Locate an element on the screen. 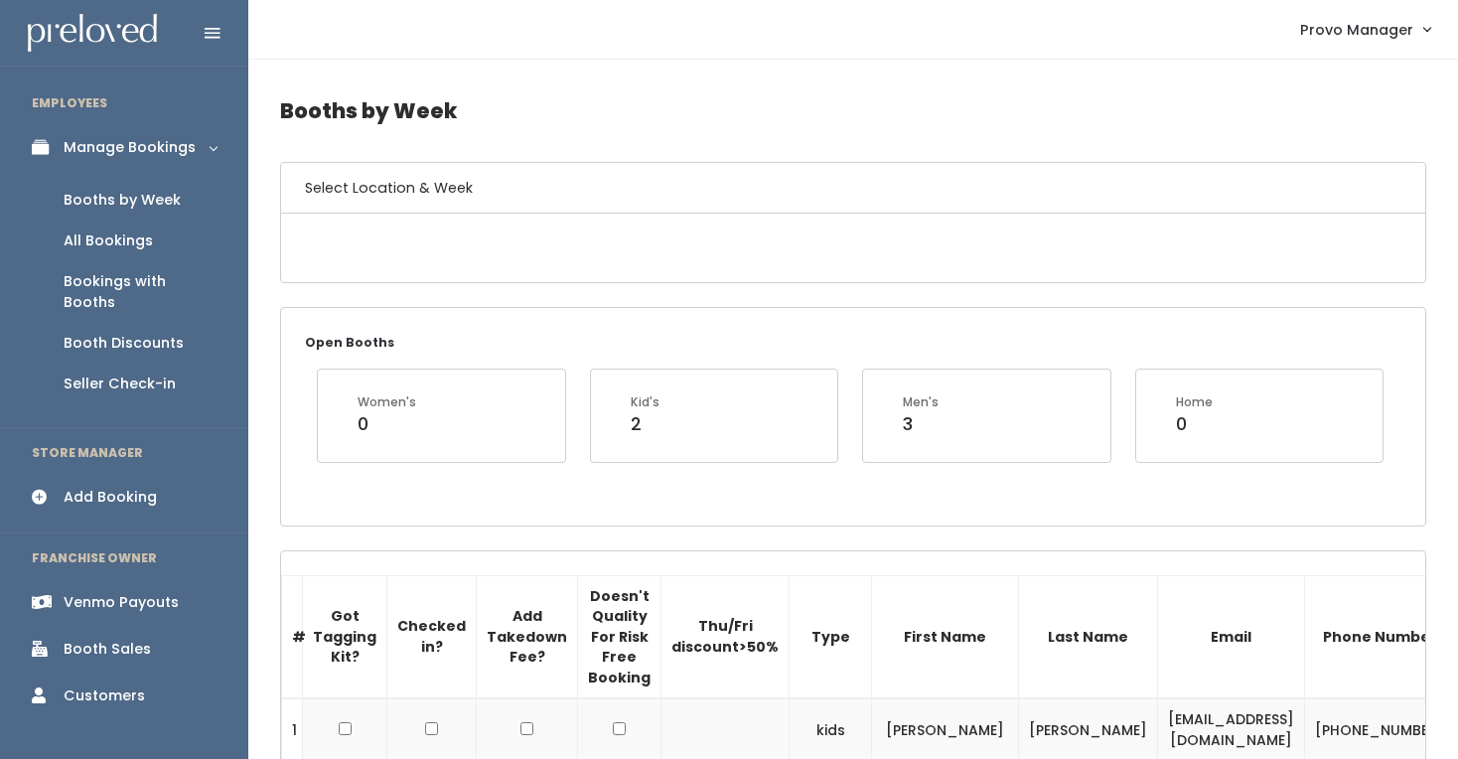  div: Women's is located at coordinates (386, 402).